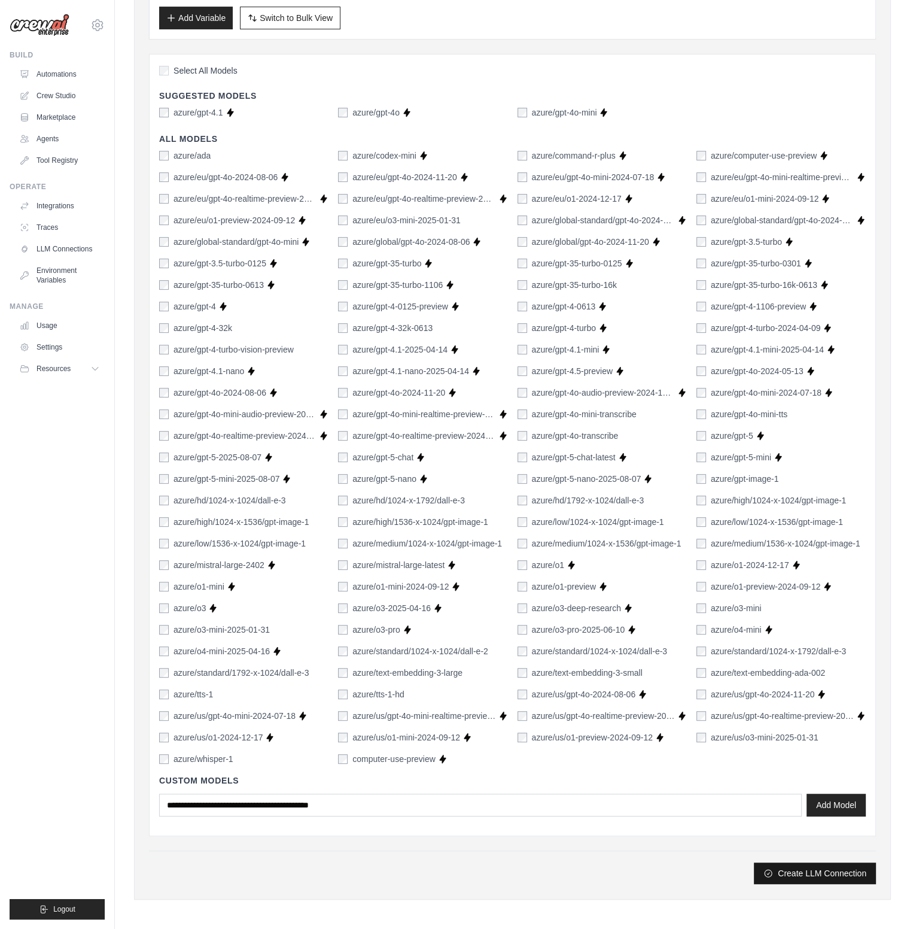 This screenshot has width=910, height=929. What do you see at coordinates (164, 716) in the screenshot?
I see `input: azure/us/gpt-4o-mini-2024-07-18` at bounding box center [164, 716].